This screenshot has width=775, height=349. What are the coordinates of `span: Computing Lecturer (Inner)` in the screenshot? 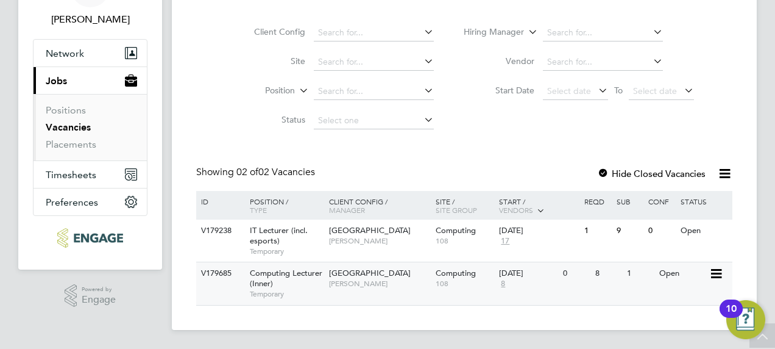 It's located at (286, 278).